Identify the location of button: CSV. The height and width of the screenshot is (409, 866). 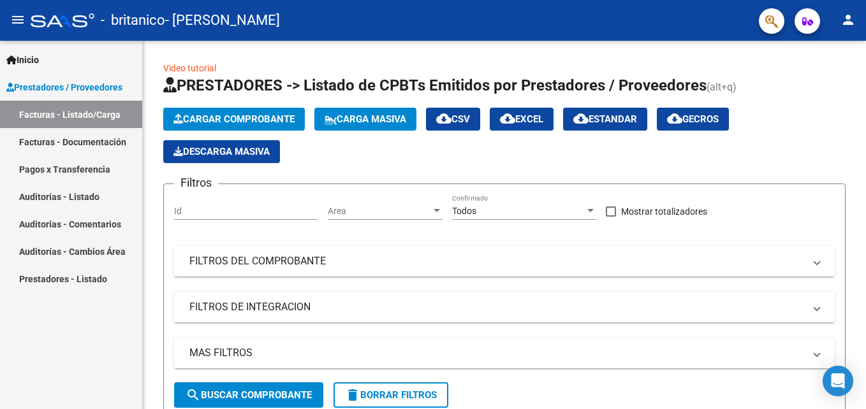
(453, 119).